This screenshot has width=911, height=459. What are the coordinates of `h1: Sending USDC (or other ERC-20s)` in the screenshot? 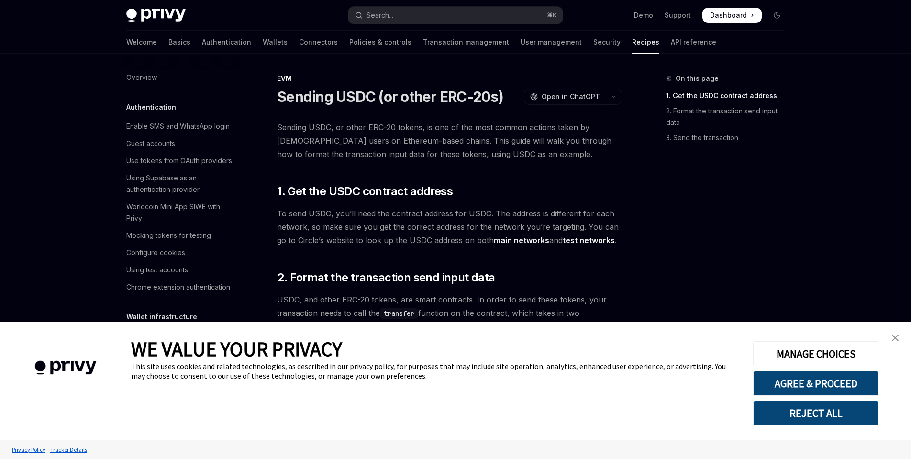 It's located at (390, 97).